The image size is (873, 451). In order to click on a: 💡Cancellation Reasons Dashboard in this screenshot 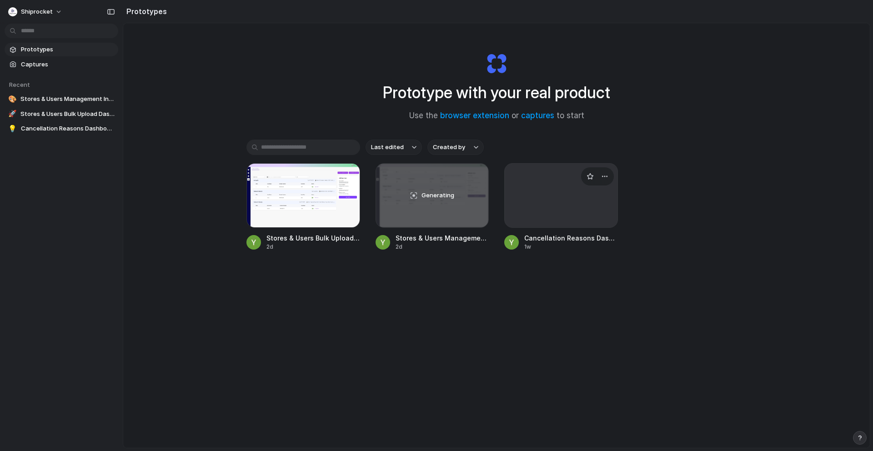, I will do `click(61, 129)`.